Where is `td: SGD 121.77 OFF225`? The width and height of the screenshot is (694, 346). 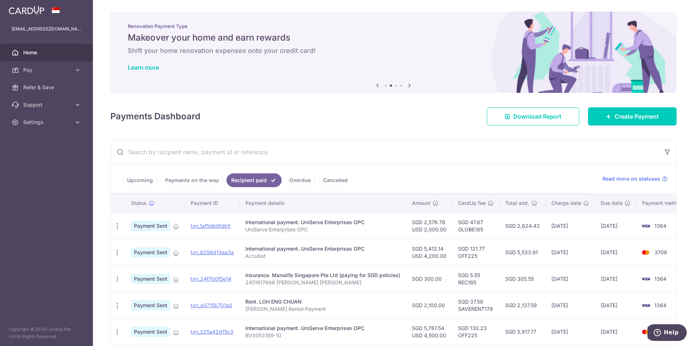
td: SGD 121.77 OFF225 is located at coordinates (476, 252).